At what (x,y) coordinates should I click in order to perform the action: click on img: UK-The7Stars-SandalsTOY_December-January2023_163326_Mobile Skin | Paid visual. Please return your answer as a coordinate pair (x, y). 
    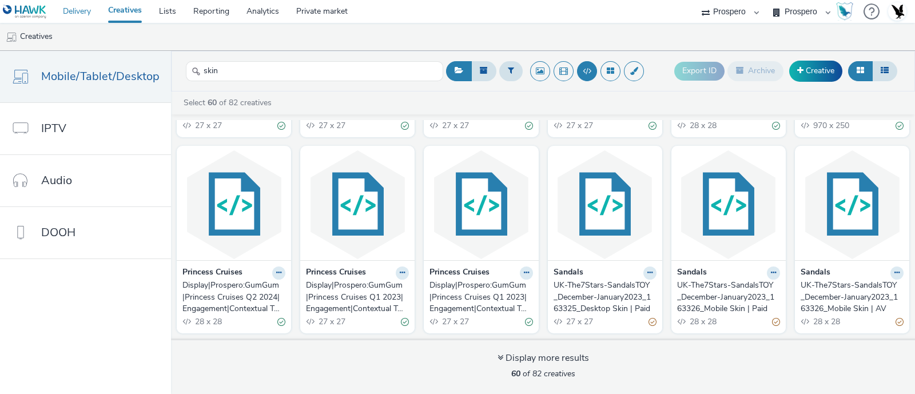
    Looking at the image, I should click on (728, 204).